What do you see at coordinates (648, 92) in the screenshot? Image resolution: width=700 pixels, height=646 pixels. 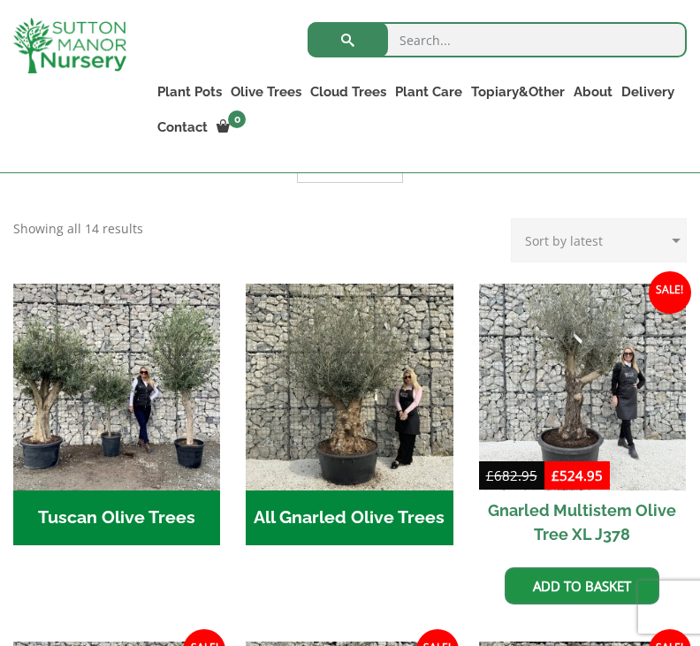 I see `a: Delivery` at bounding box center [648, 92].